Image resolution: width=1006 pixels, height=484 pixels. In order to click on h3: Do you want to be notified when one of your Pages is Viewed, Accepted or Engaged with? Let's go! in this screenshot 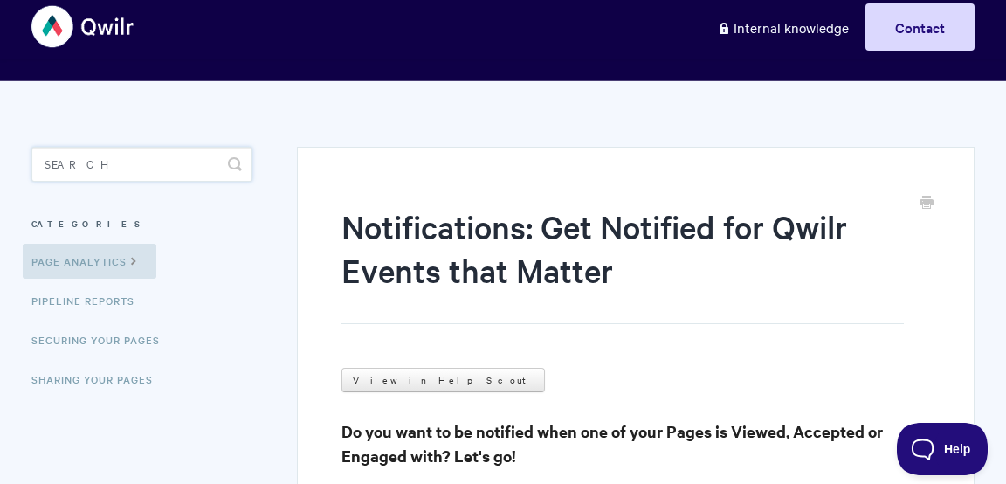, I will do `click(636, 444)`.